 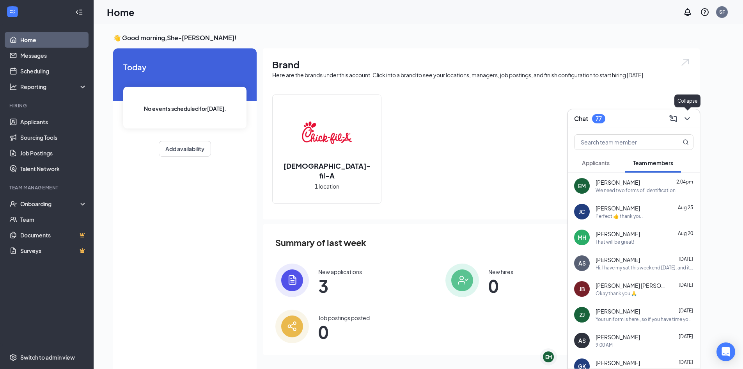 I want to click on div: JB, so click(x=582, y=289).